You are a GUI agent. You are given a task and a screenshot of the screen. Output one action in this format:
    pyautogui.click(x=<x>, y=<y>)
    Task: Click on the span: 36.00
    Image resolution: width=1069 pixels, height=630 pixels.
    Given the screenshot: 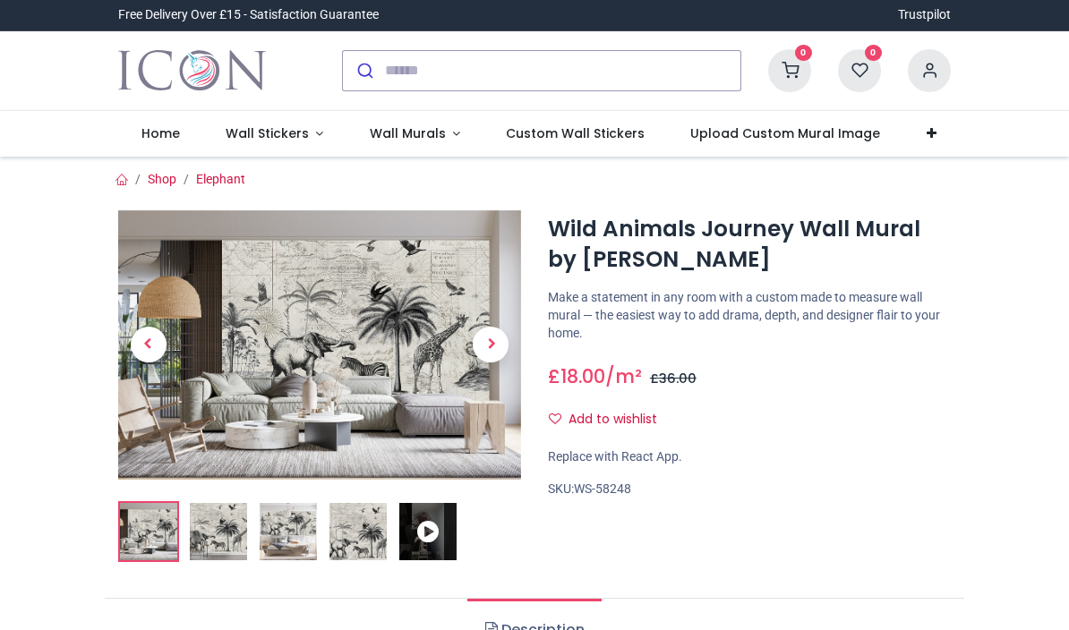 What is the action you would take?
    pyautogui.click(x=678, y=379)
    